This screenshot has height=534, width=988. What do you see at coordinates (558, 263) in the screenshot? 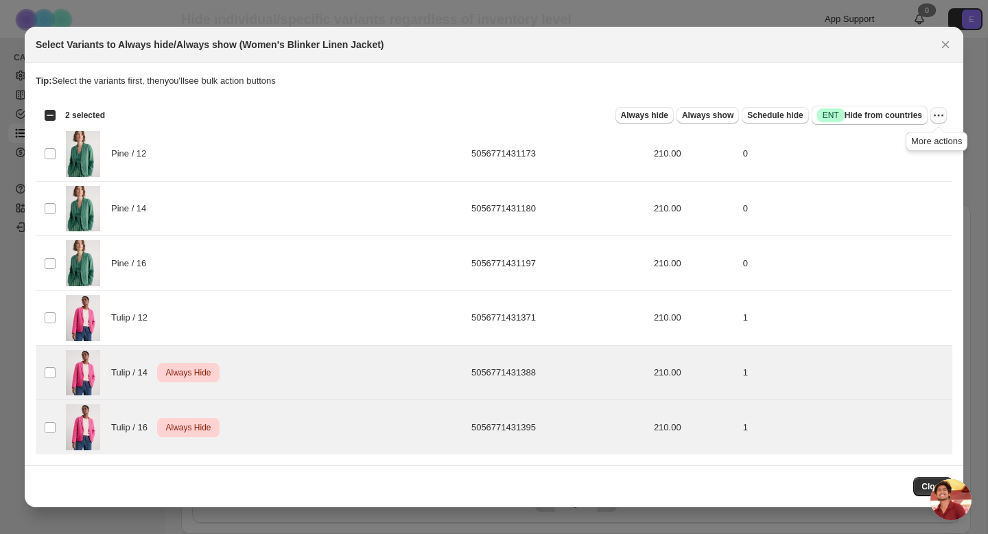
I see `td: 5056771431197` at bounding box center [558, 263].